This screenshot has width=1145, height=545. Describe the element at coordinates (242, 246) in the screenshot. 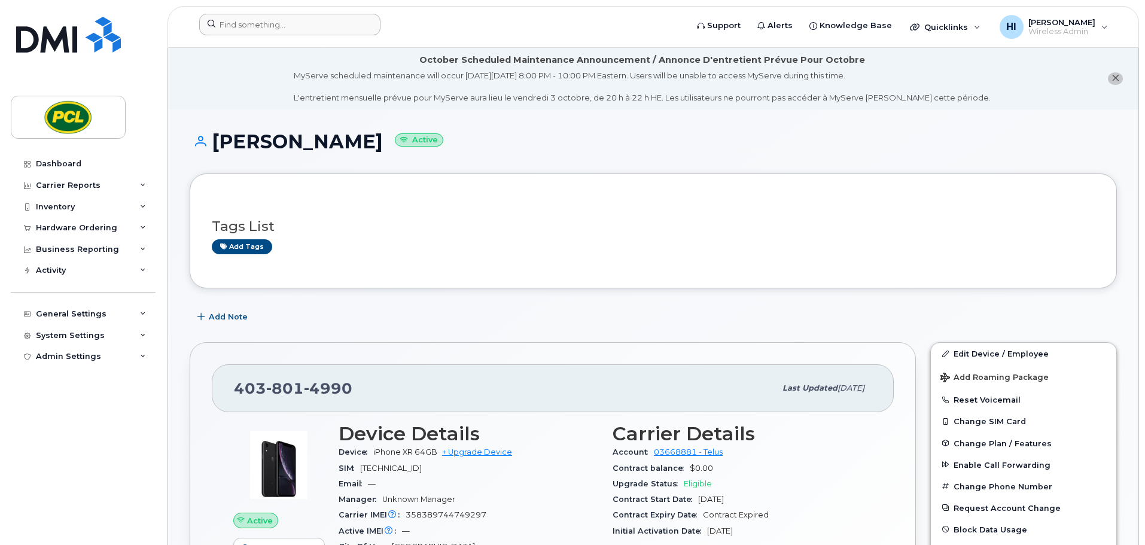

I see `a: Add tags` at that location.